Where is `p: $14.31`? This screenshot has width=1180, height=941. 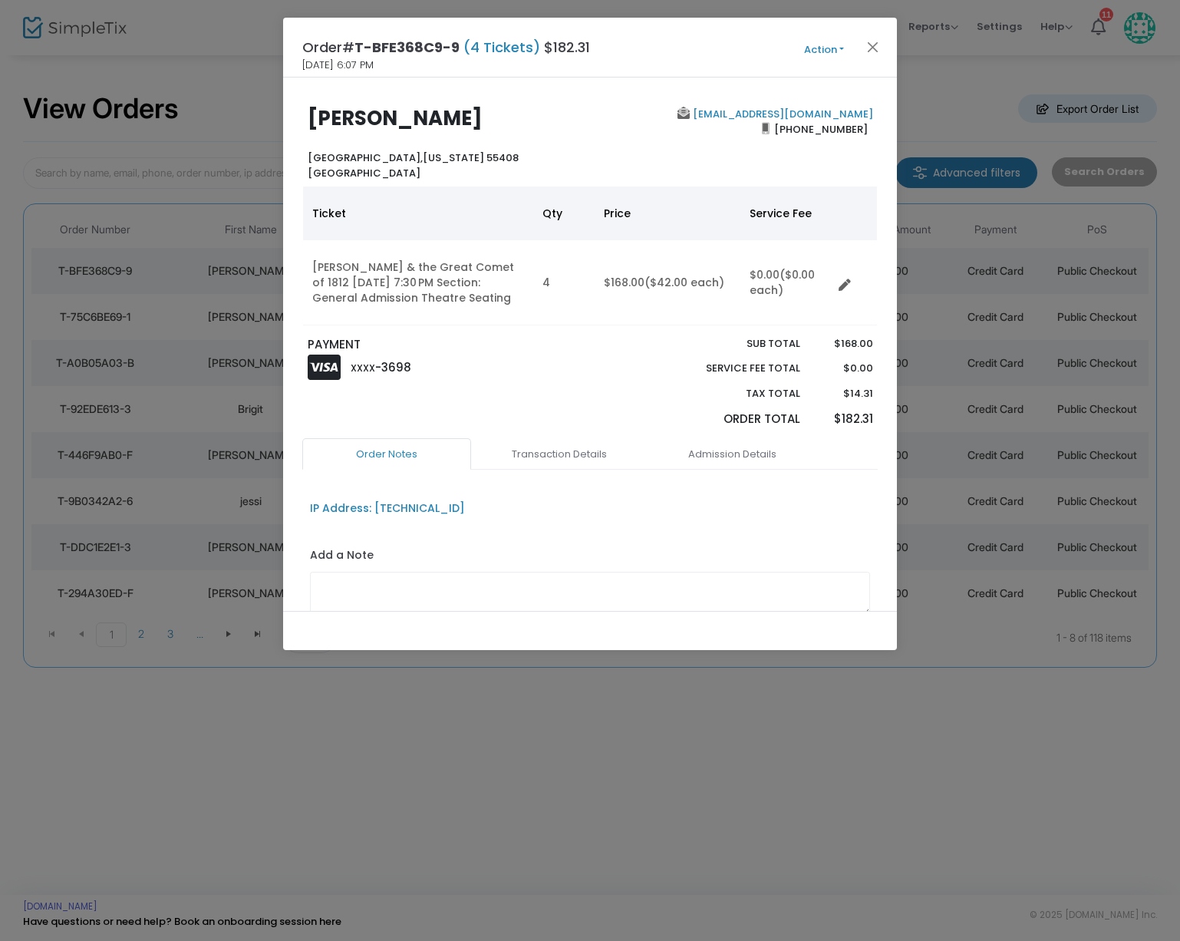
p: $14.31 is located at coordinates (843, 394).